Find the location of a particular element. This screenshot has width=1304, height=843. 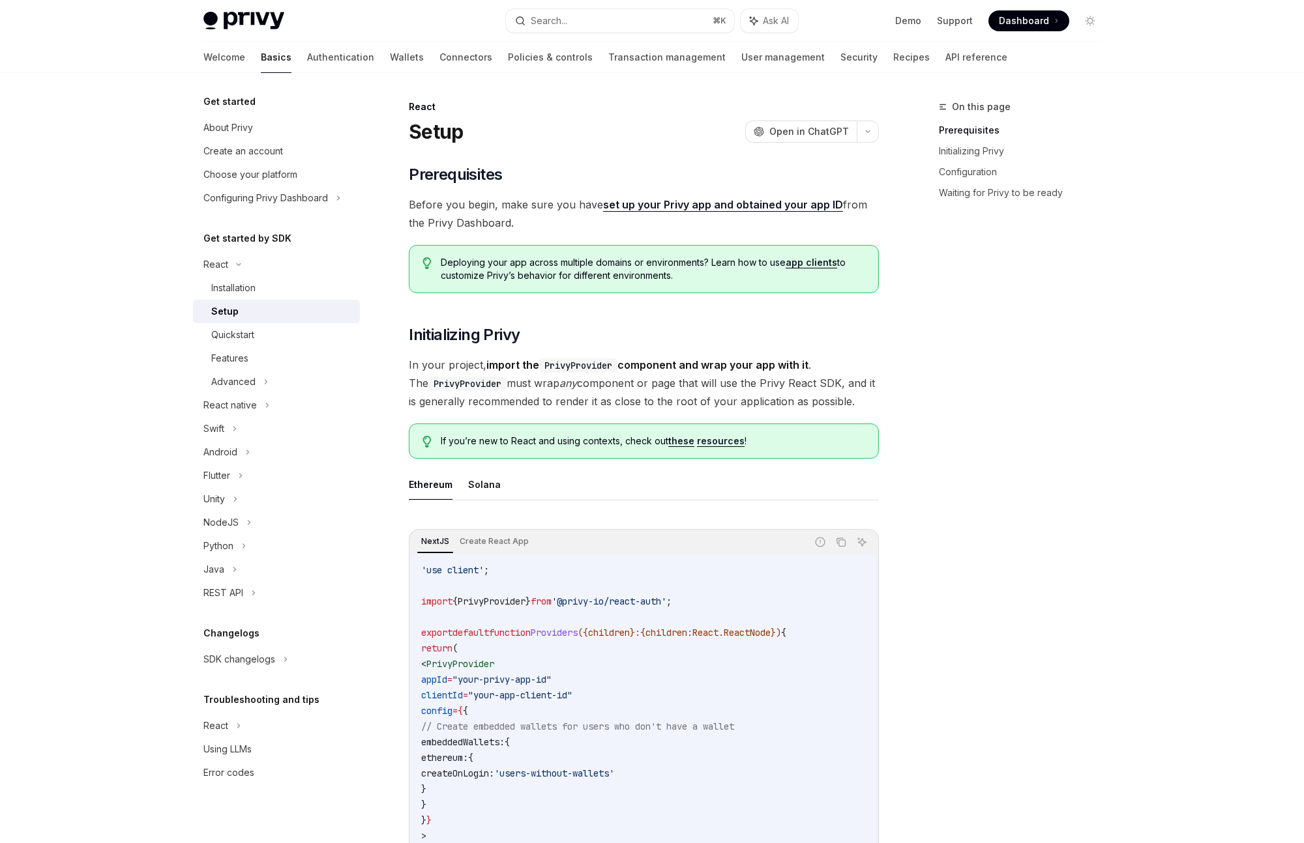

span: Dashboard is located at coordinates (1023, 21).